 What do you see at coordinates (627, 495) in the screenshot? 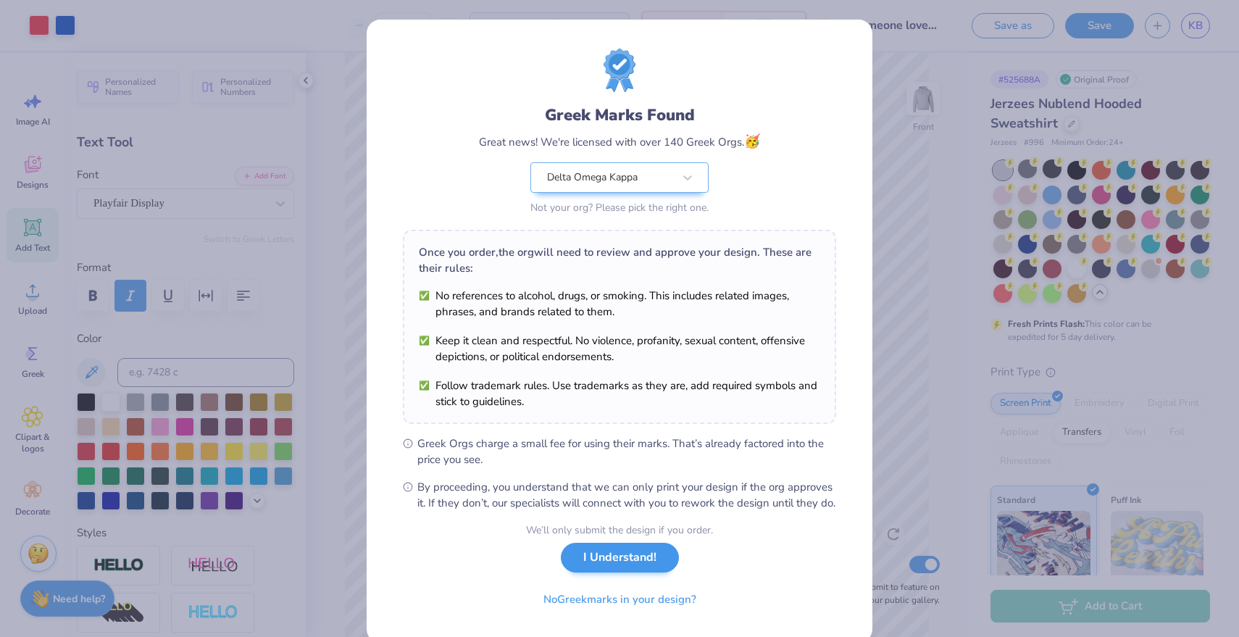
I see `span: By proceeding, you understand that we can only print your design if the org approves it. If they ...` at bounding box center [627, 495].